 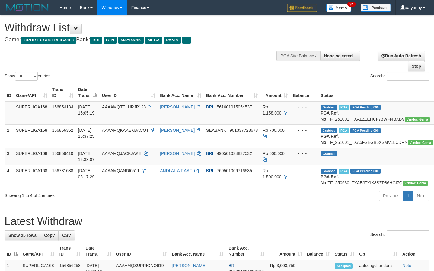 What do you see at coordinates (216, 130) in the screenshot?
I see `span: SEABANK` at bounding box center [216, 130].